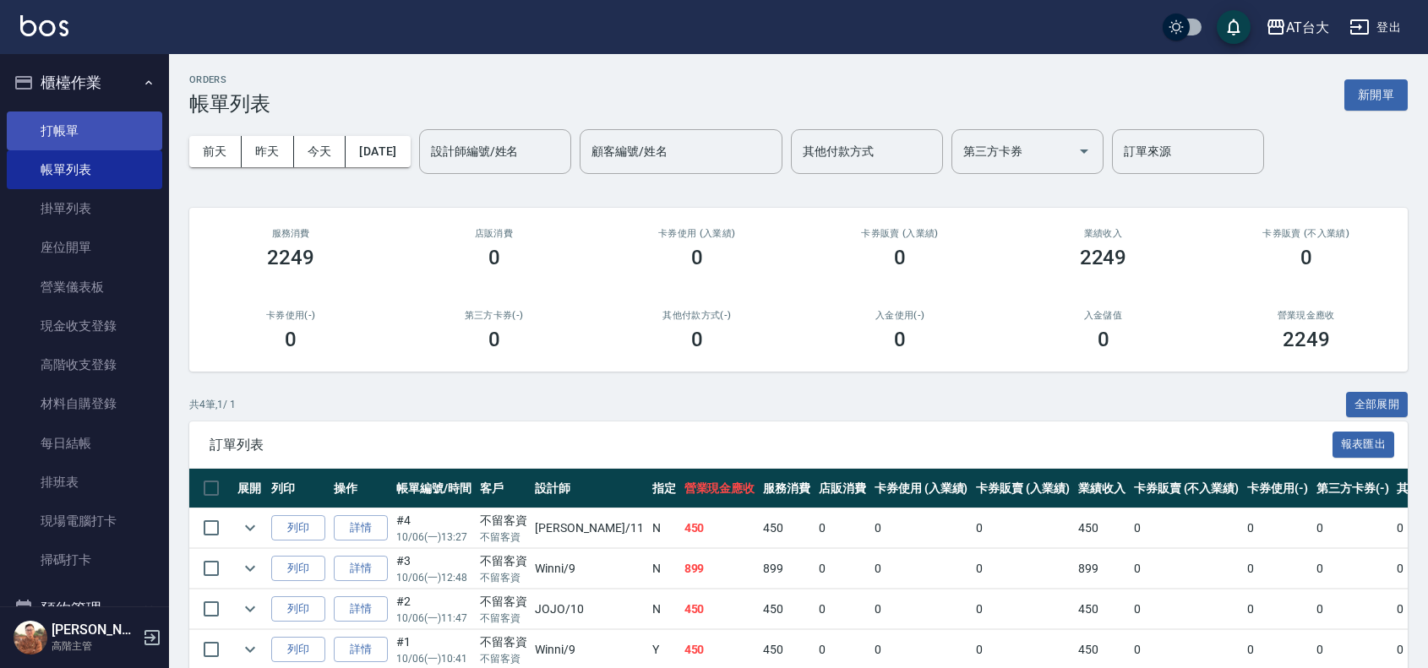  What do you see at coordinates (212, 405) in the screenshot?
I see `p: 共 4 筆, 1 / 1` at bounding box center [212, 405].